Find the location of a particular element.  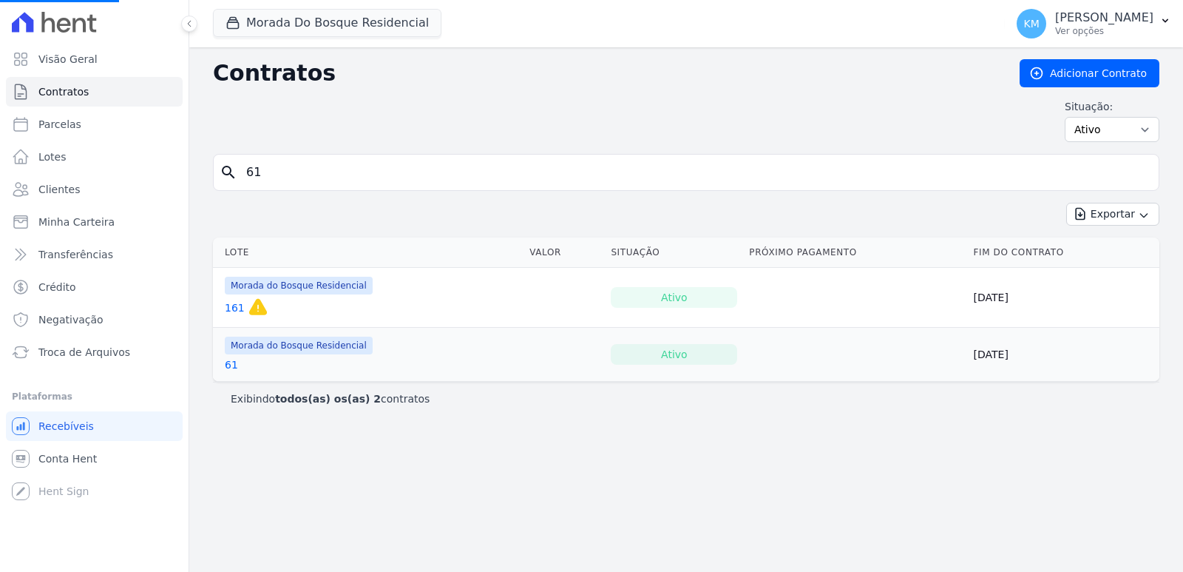

th: Lote is located at coordinates (368, 252).